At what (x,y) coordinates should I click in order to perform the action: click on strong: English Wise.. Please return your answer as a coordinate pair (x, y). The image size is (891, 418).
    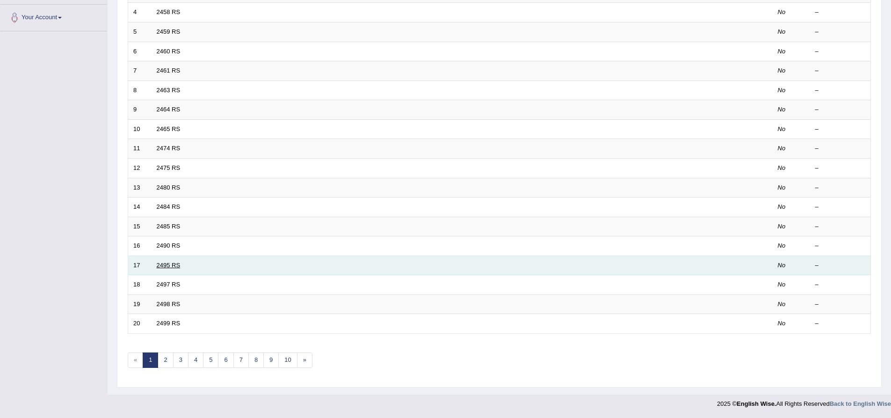
    Looking at the image, I should click on (756, 403).